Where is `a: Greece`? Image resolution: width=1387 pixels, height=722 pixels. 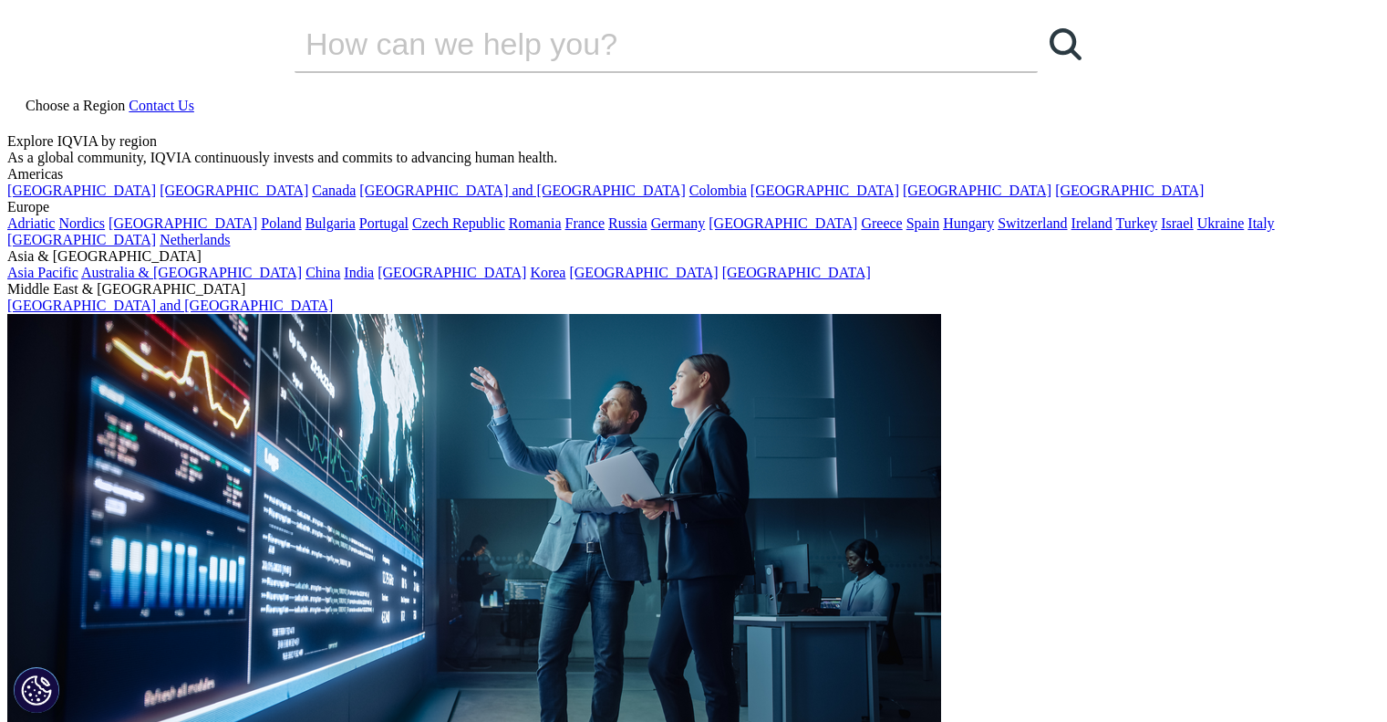
a: Greece is located at coordinates (881, 223).